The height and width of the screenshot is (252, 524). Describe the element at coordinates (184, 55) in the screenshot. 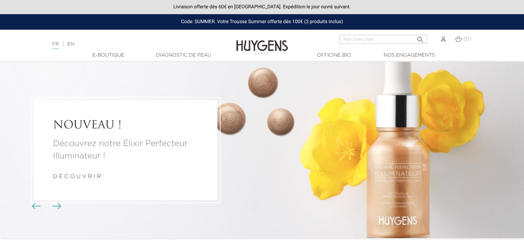

I see `a: Diagnostic de peau` at that location.